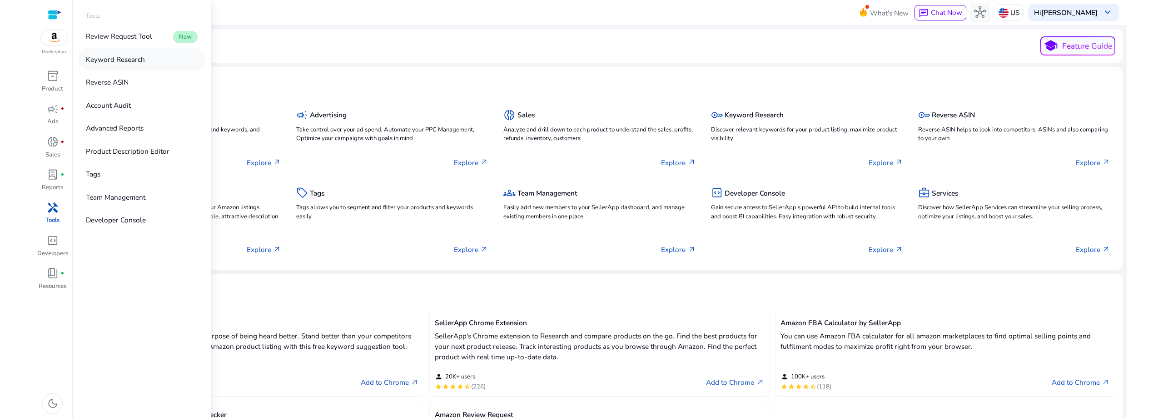  What do you see at coordinates (52, 150) in the screenshot?
I see `a: donut_smallfiber_manual_recordSales` at bounding box center [52, 150].